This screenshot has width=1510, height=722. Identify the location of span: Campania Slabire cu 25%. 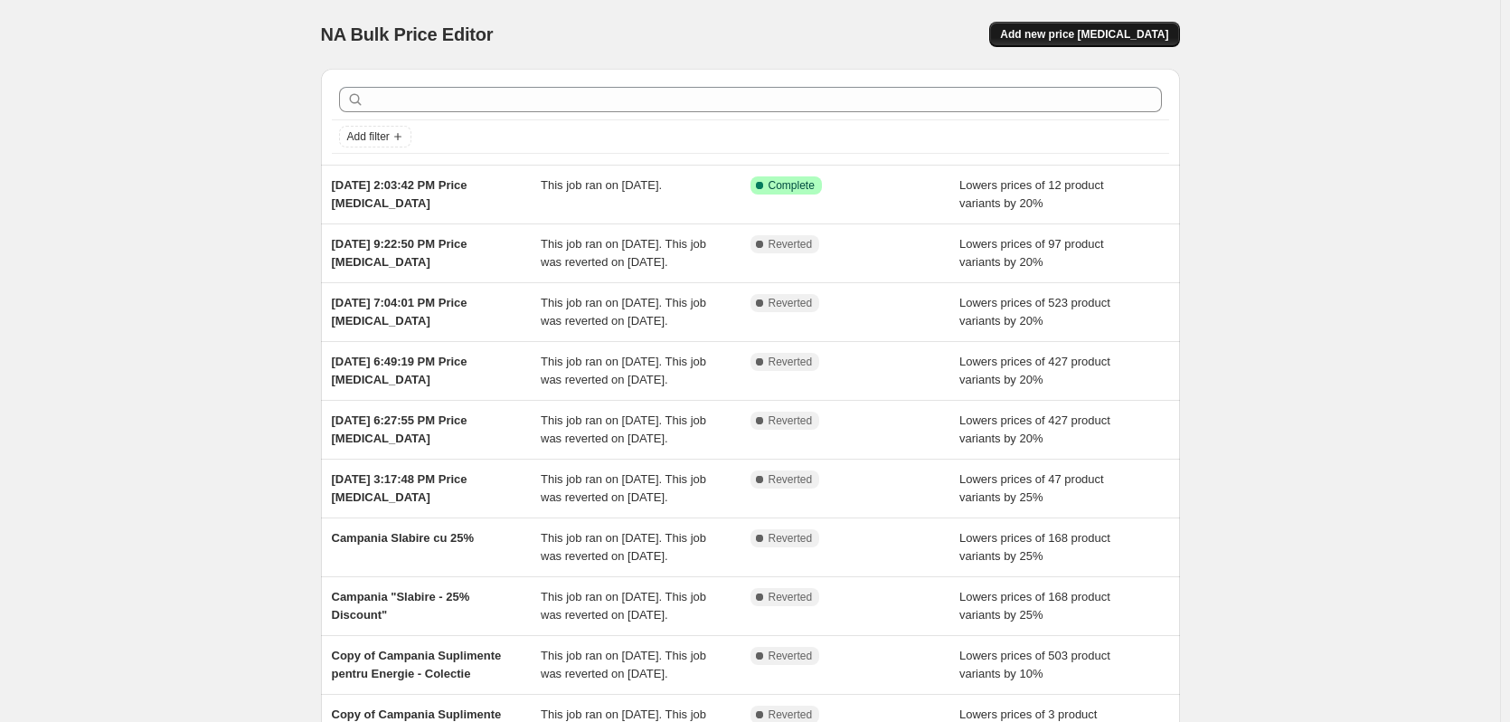
(403, 537).